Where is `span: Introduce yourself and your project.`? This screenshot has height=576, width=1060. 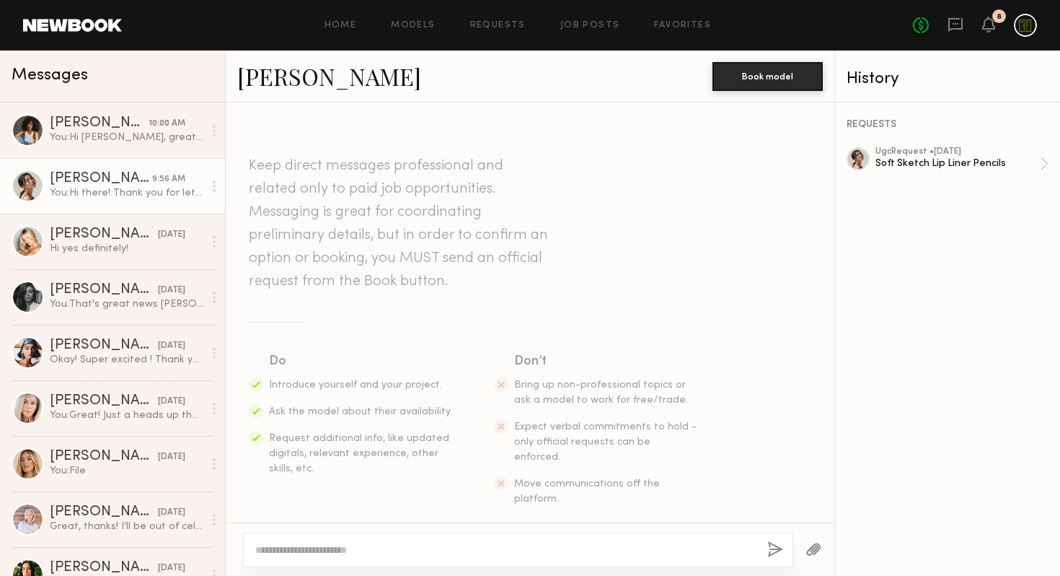 span: Introduce yourself and your project. is located at coordinates (356, 384).